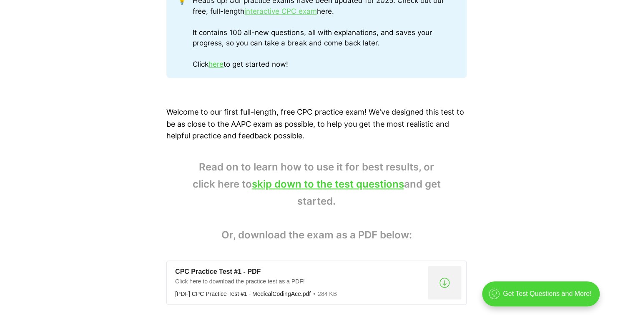 The image size is (633, 318). I want to click on a: skip down to the test questions, so click(328, 184).